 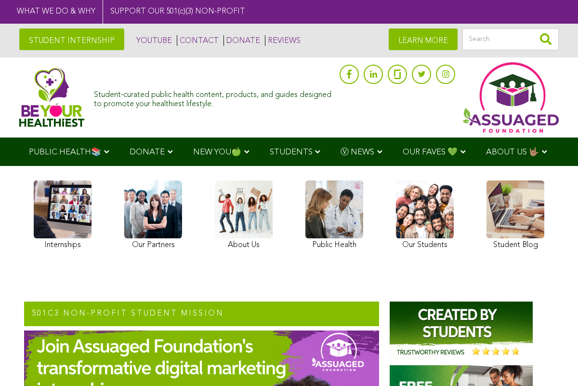 I want to click on a: YOUTUBE, so click(x=153, y=40).